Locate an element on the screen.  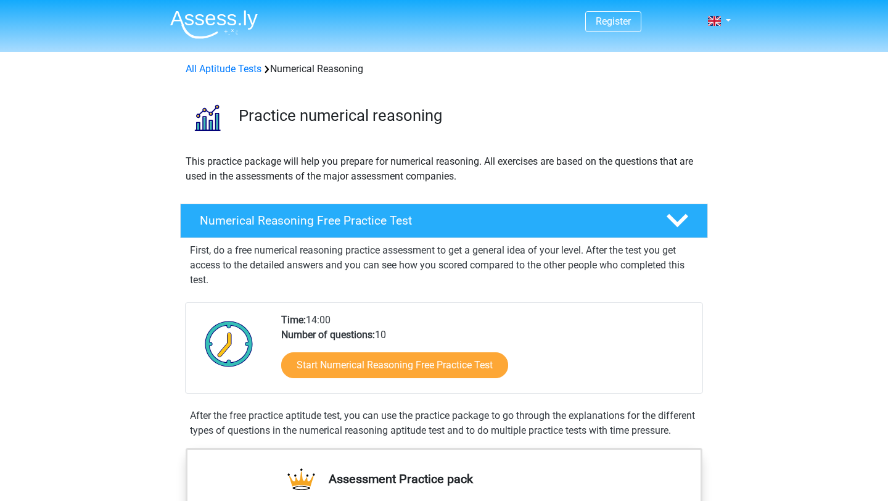
h4: Numerical Reasoning Free Practice Test is located at coordinates (423, 220).